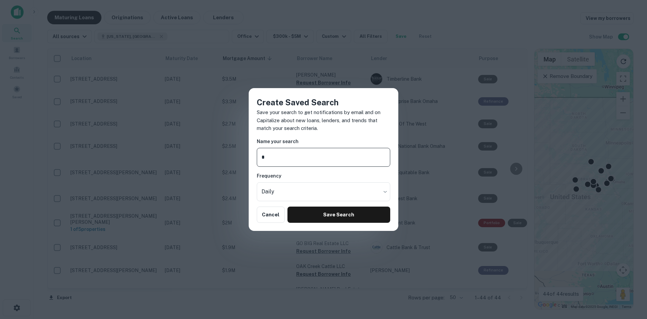  I want to click on button: Save Search, so click(339, 214).